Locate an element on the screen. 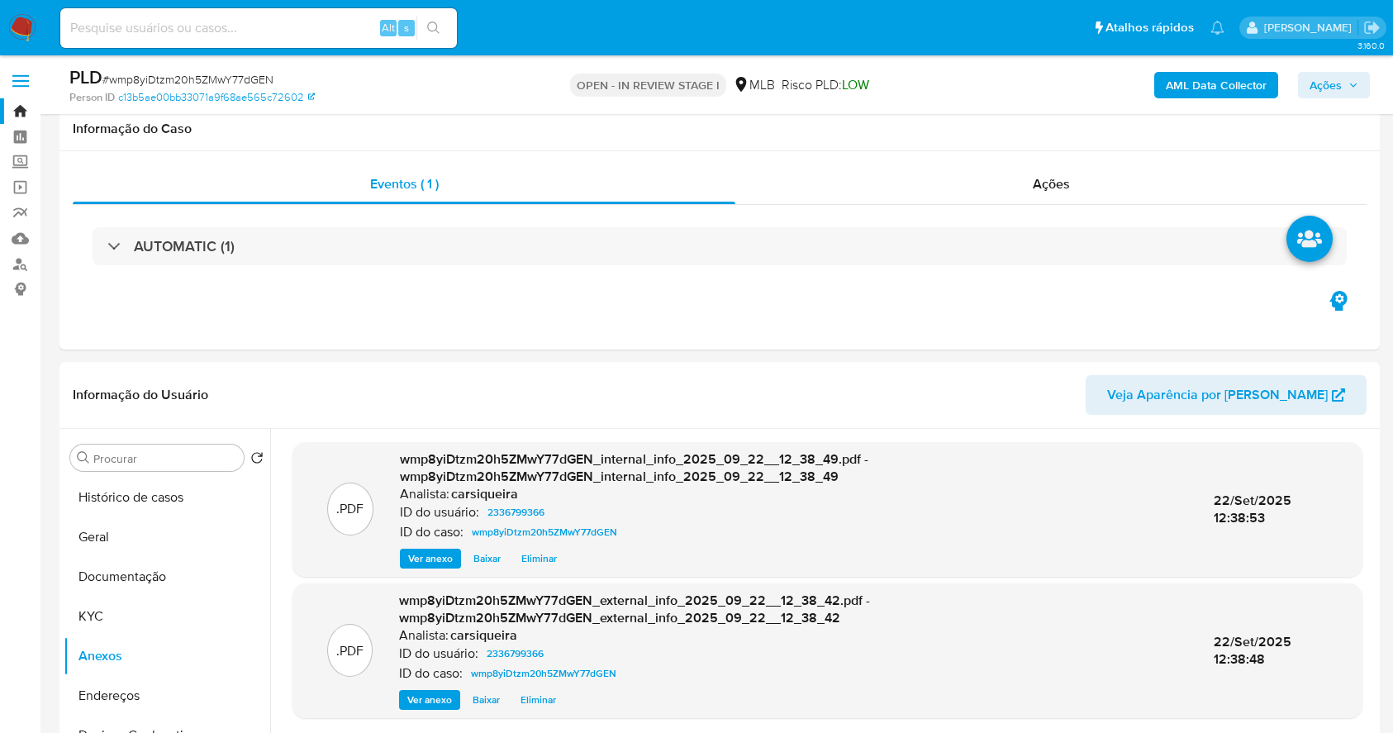  span: Atalhos rápidos is located at coordinates (1150, 27).